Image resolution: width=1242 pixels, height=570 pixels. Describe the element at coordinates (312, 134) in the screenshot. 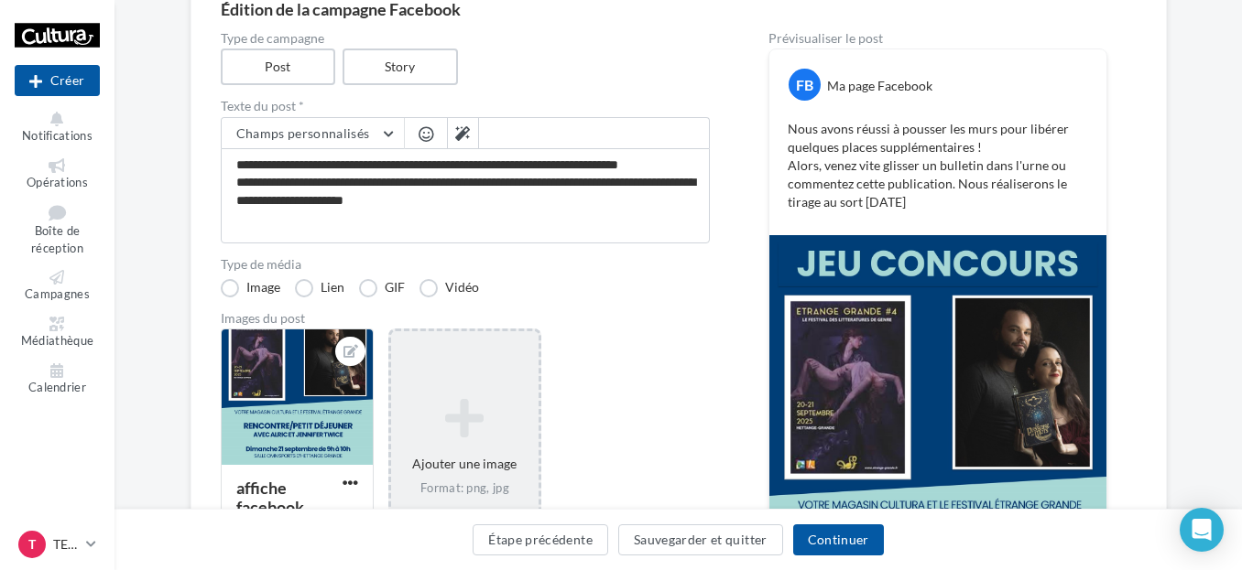

I see `button: Champs personnalisés` at that location.